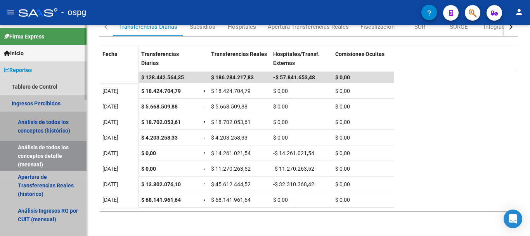  I want to click on span: -$ 57.841.653,48, so click(294, 77).